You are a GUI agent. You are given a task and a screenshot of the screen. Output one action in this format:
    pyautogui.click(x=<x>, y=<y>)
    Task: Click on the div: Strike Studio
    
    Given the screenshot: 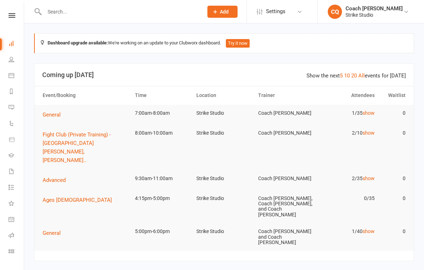 What is the action you would take?
    pyautogui.click(x=374, y=15)
    